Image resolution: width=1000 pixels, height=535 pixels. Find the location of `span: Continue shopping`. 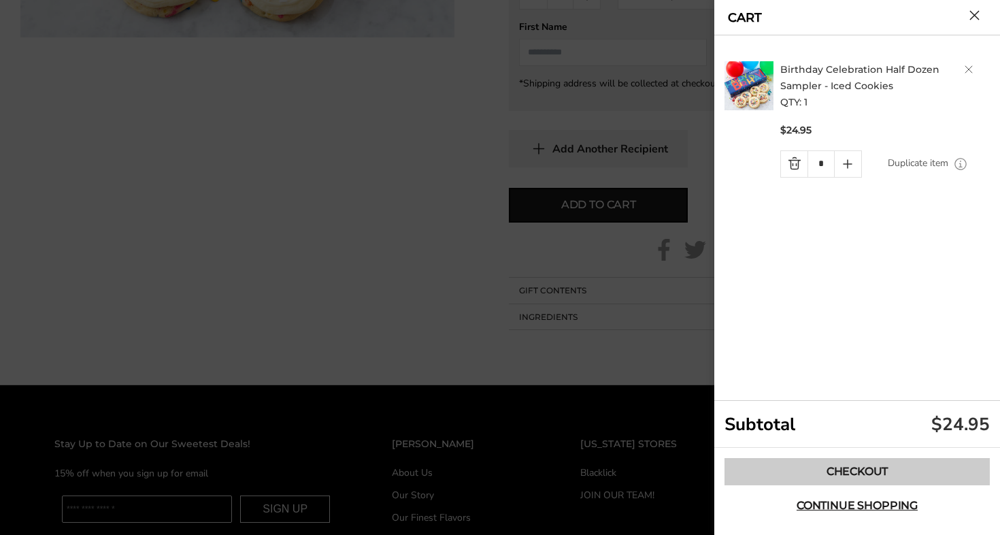

span: Continue shopping is located at coordinates (857, 505).